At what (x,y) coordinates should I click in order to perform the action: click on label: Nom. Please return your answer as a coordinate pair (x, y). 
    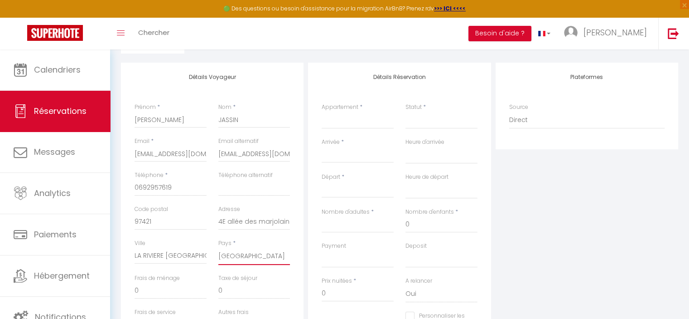
    Looking at the image, I should click on (225, 107).